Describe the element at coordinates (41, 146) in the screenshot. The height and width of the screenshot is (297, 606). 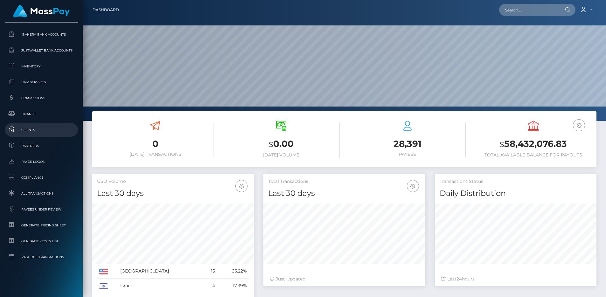
I see `a: Partners` at that location.